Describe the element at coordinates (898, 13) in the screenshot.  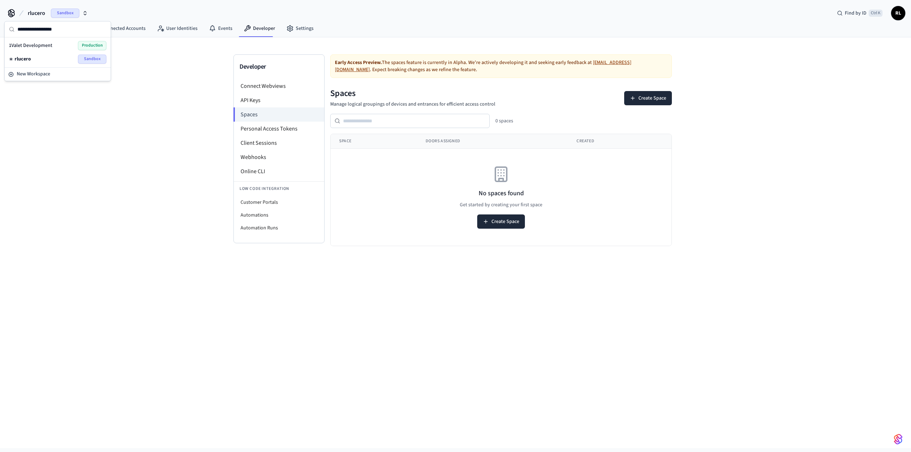
I see `span: RL` at that location.